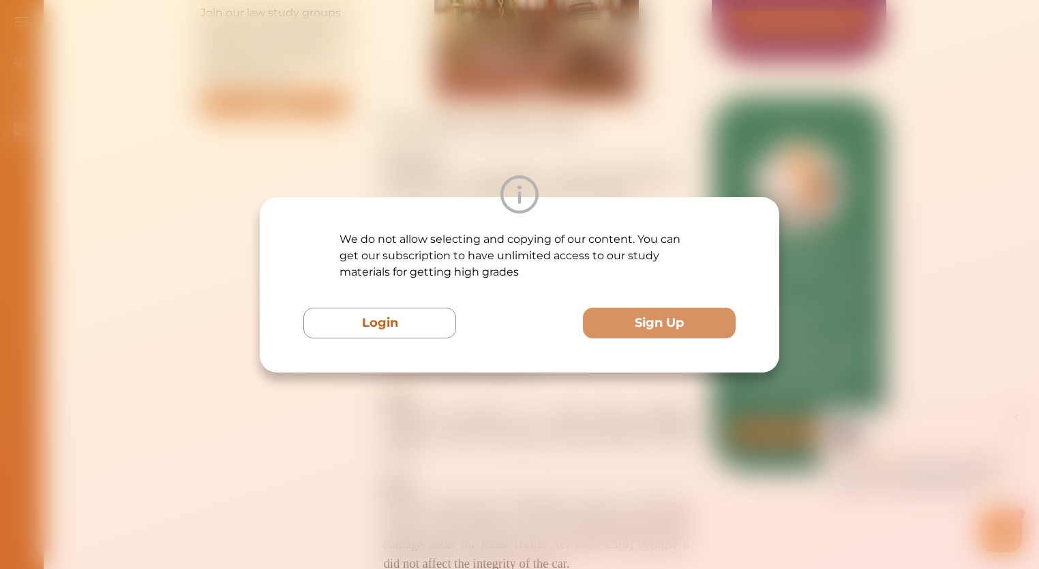 The height and width of the screenshot is (569, 1039). Describe the element at coordinates (659, 323) in the screenshot. I see `button: Sign Up` at that location.